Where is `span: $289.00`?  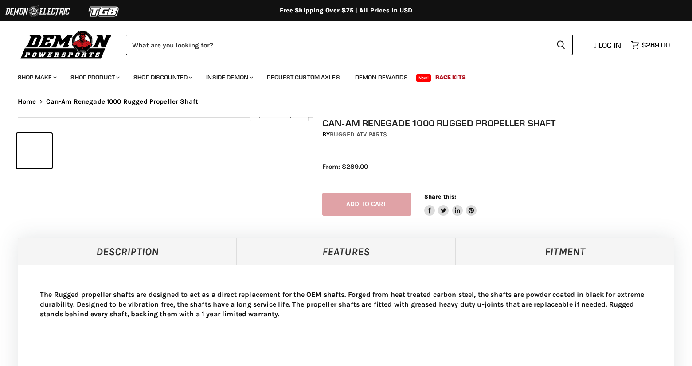
span: $289.00 is located at coordinates (656, 45).